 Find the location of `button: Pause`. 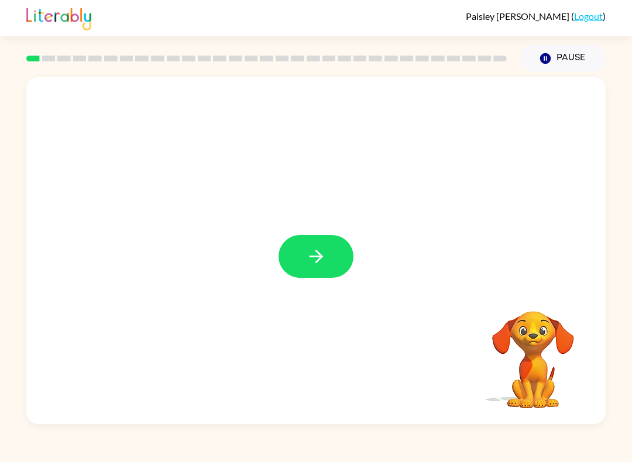

button: Pause is located at coordinates (563, 58).